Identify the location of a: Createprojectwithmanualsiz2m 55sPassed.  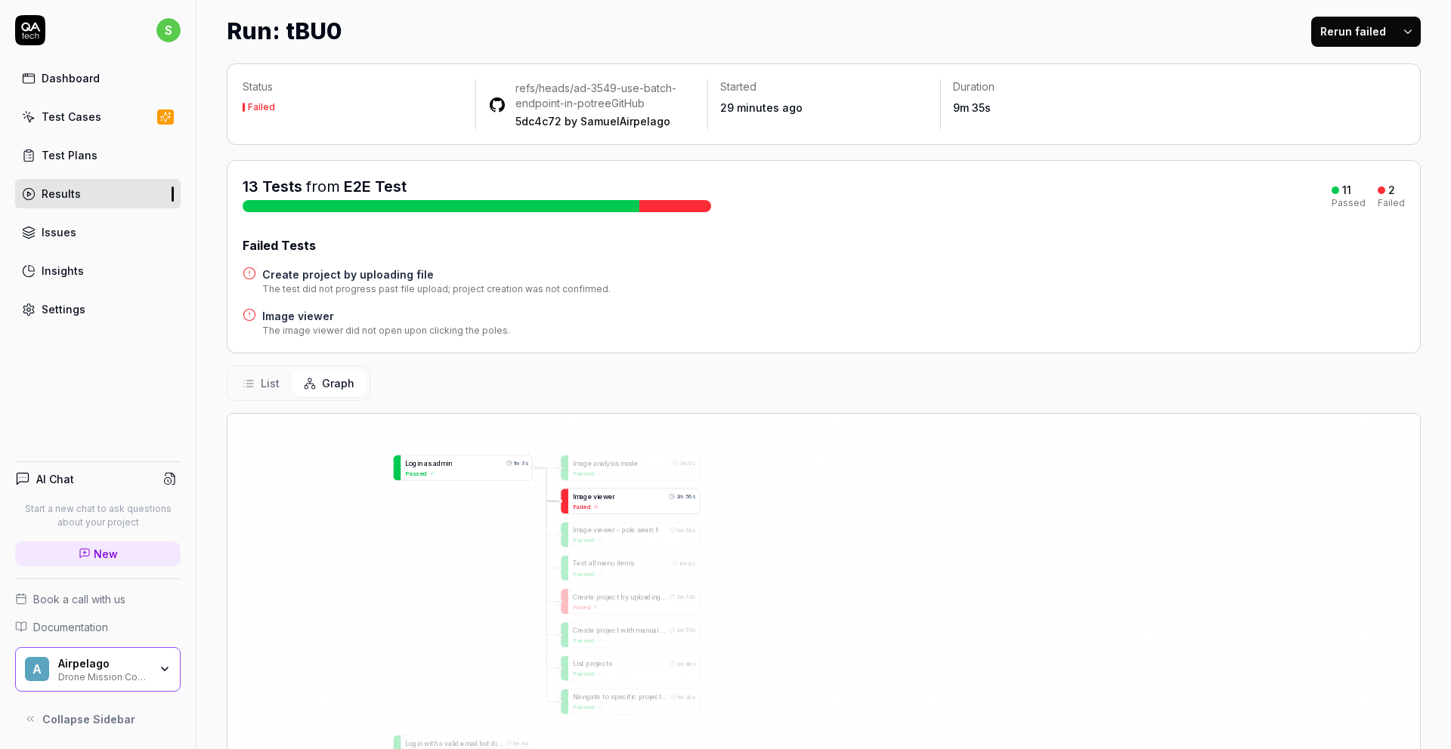
(630, 635).